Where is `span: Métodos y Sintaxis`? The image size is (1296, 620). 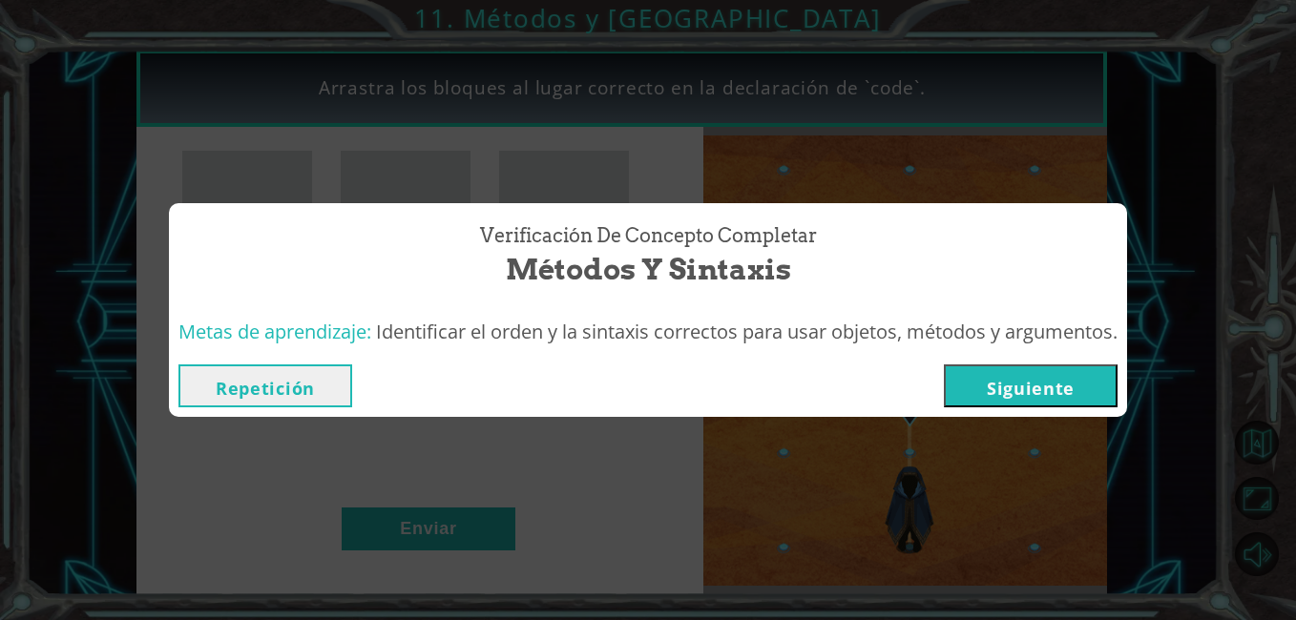
span: Métodos y Sintaxis is located at coordinates (648, 269).